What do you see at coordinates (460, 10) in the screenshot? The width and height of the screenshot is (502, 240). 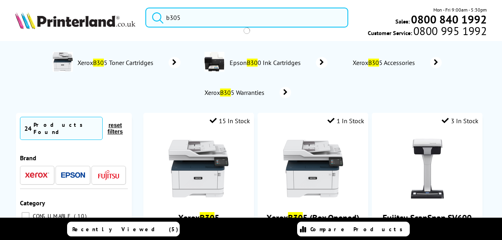 I see `span: Mon - Fri 9:00am - 5:30pm` at bounding box center [460, 10].